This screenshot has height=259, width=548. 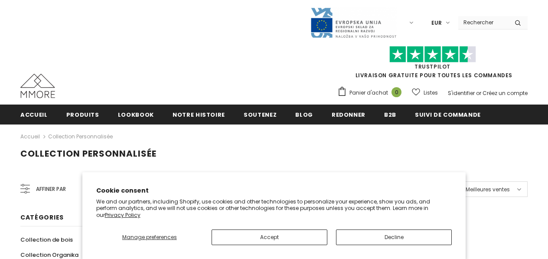 I want to click on span: Catégories, so click(x=42, y=217).